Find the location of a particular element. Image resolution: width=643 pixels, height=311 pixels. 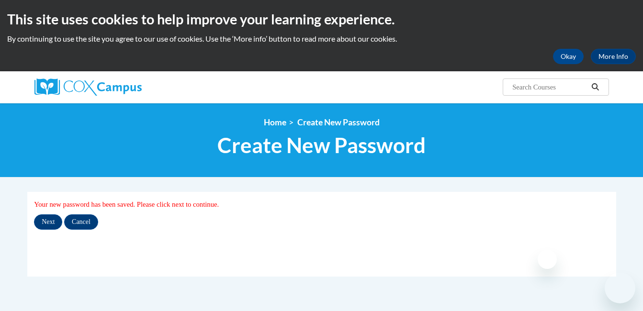

button: Okay is located at coordinates (568, 57).